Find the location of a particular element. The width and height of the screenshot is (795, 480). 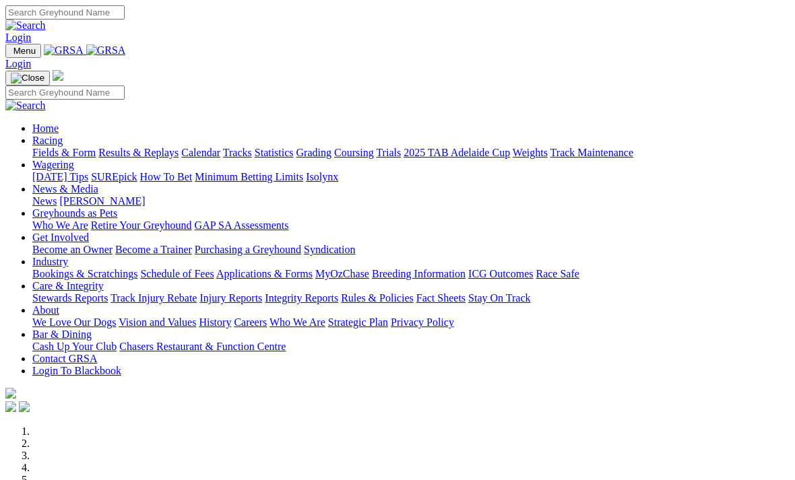

a: Trials is located at coordinates (388, 152).